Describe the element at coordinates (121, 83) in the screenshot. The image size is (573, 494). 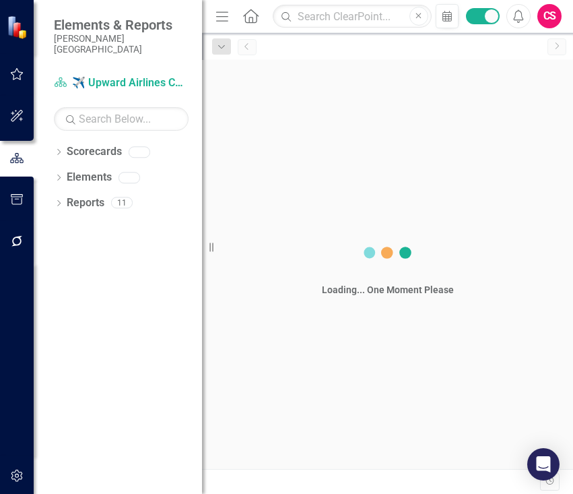
I see `a: ✈️ Upward Airlines Corporate` at that location.